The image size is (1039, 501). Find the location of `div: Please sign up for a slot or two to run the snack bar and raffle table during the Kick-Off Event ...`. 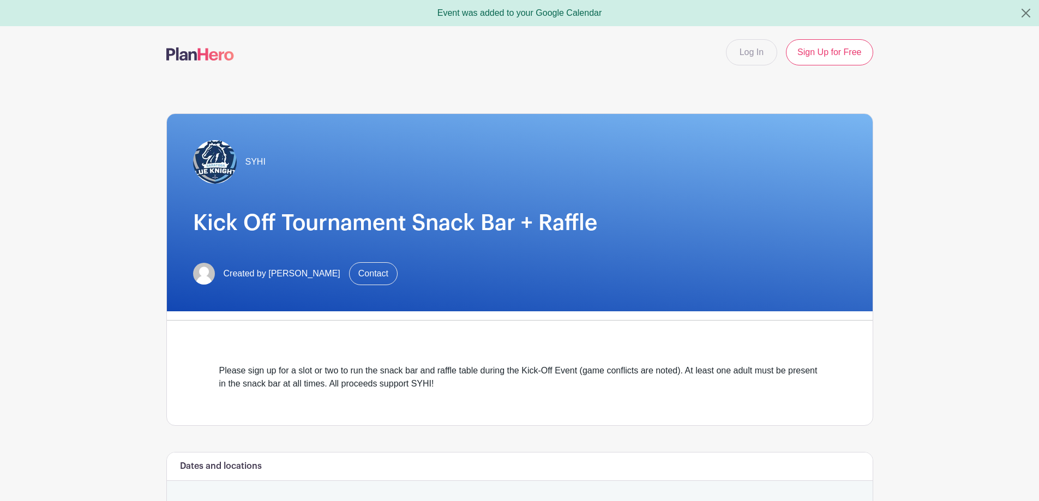

div: Please sign up for a slot or two to run the snack bar and raffle table during the Kick-Off Event ... is located at coordinates (520, 377).